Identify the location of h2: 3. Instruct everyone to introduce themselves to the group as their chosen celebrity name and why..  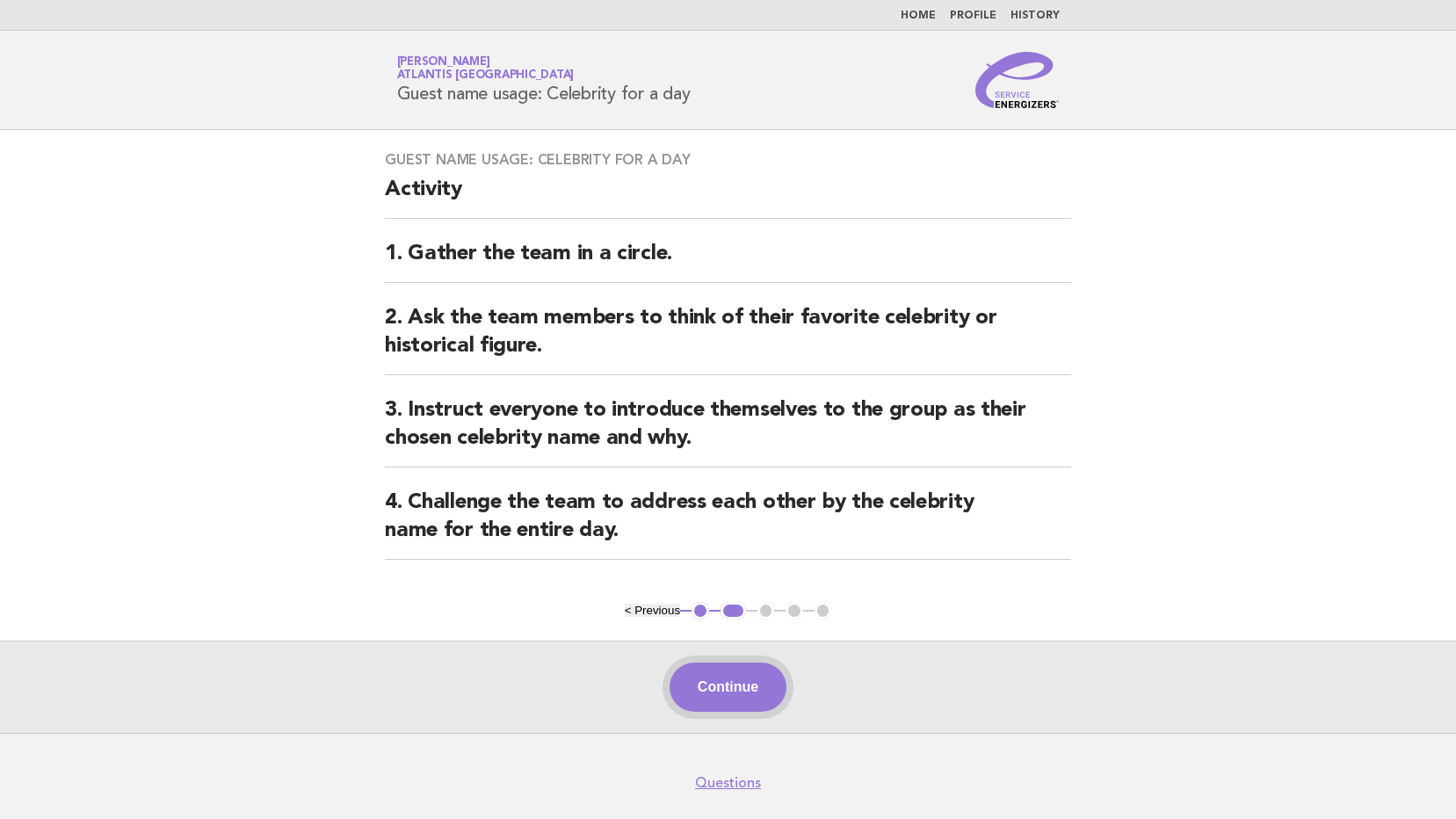
(728, 431).